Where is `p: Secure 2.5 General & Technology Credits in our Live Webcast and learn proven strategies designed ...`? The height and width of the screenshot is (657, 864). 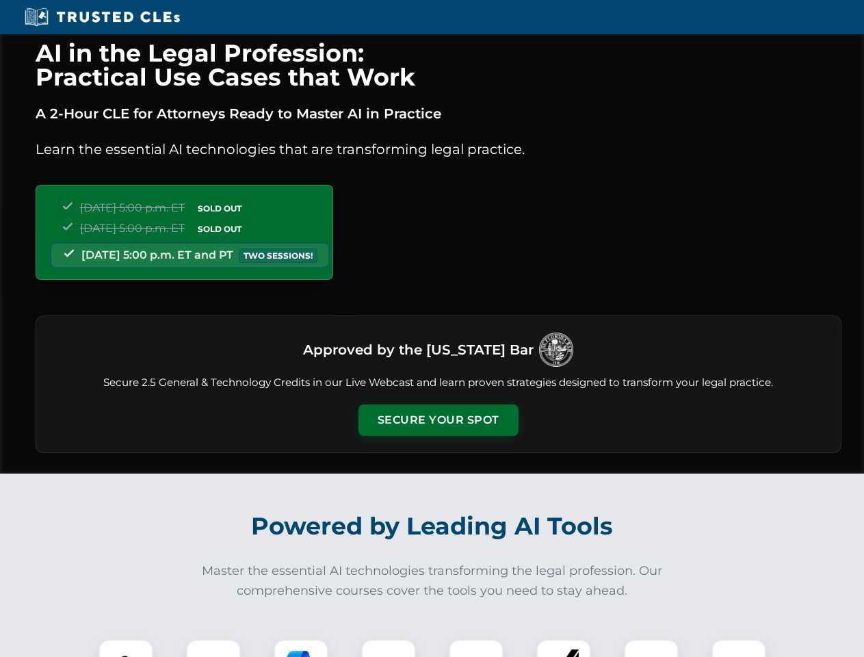 p: Secure 2.5 General & Technology Credits in our Live Webcast and learn proven strategies designed ... is located at coordinates (439, 383).